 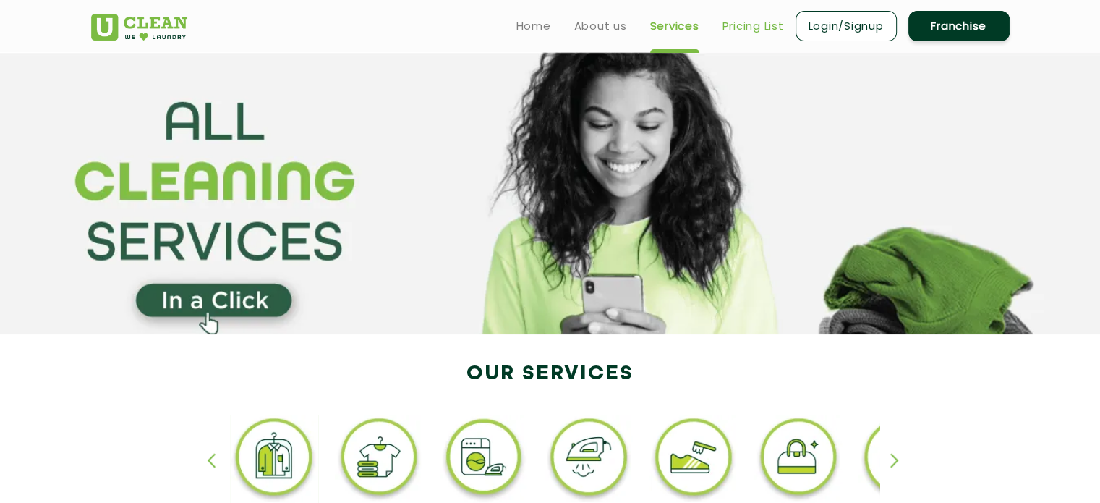 What do you see at coordinates (959, 26) in the screenshot?
I see `a: Franchise` at bounding box center [959, 26].